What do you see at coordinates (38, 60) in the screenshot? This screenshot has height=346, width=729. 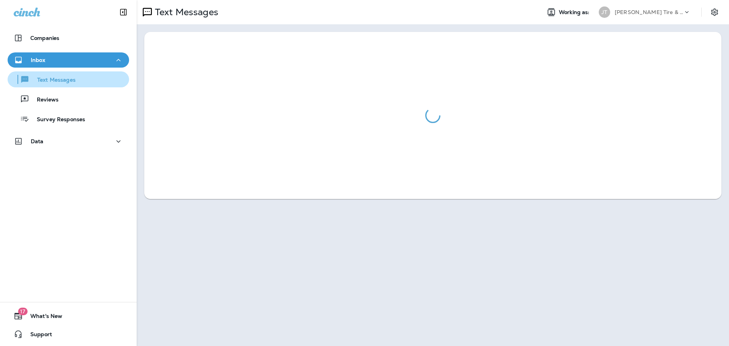 I see `p: Inbox` at bounding box center [38, 60].